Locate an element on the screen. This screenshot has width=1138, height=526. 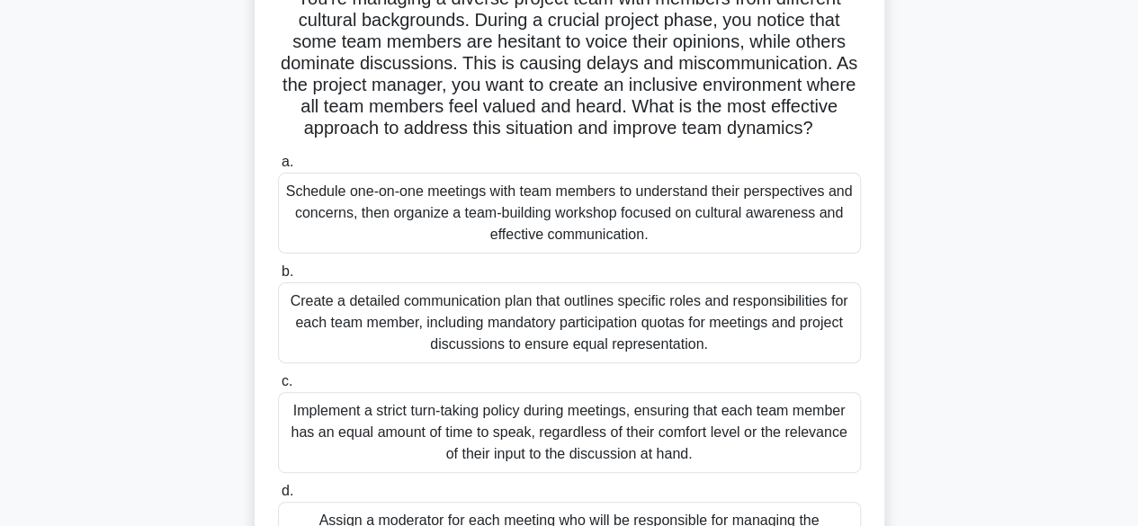
div: Implement a strict turn-taking policy during meetings, ensuring that each team member has an equa... is located at coordinates (569, 433).